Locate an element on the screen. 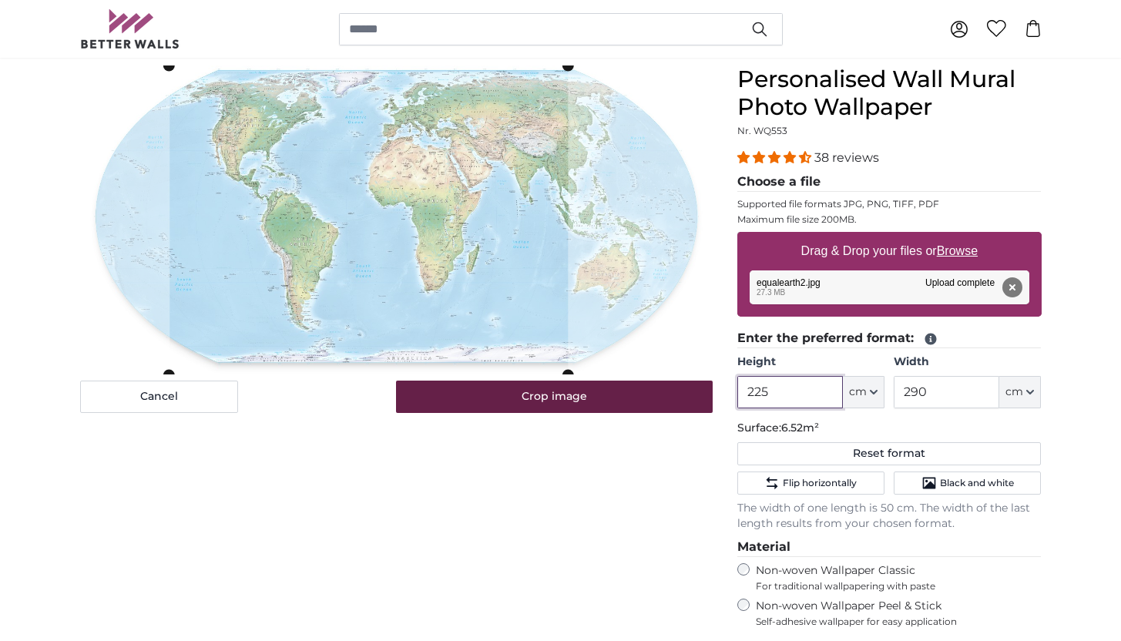 The image size is (1121, 641). button: Cancel is located at coordinates (159, 397).